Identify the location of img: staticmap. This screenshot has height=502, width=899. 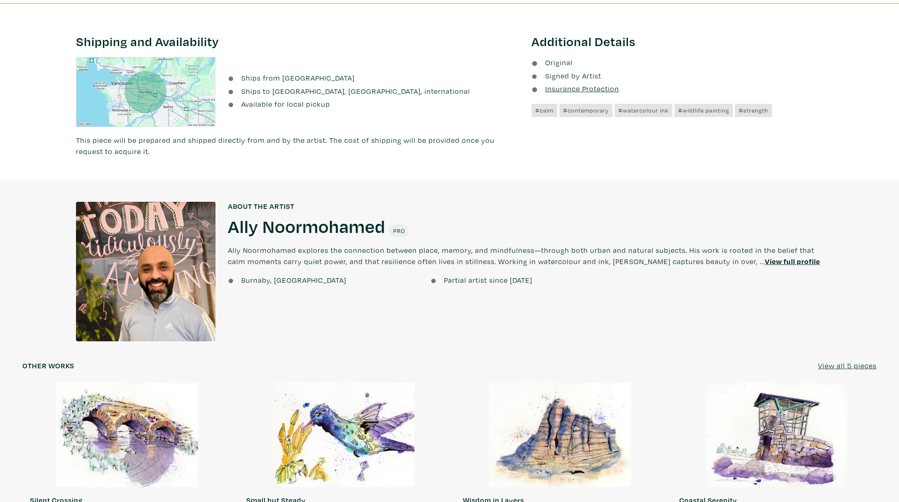
(146, 92).